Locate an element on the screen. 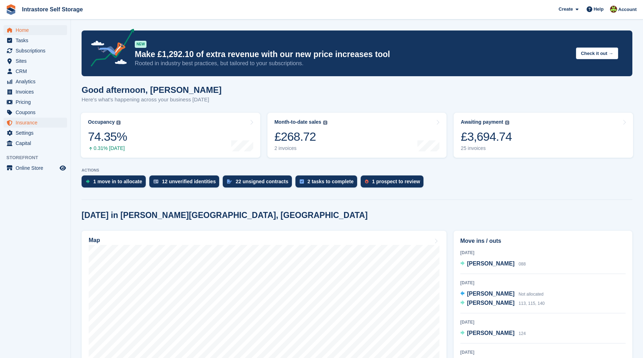 The height and width of the screenshot is (358, 643). span: Pricing is located at coordinates (37, 102).